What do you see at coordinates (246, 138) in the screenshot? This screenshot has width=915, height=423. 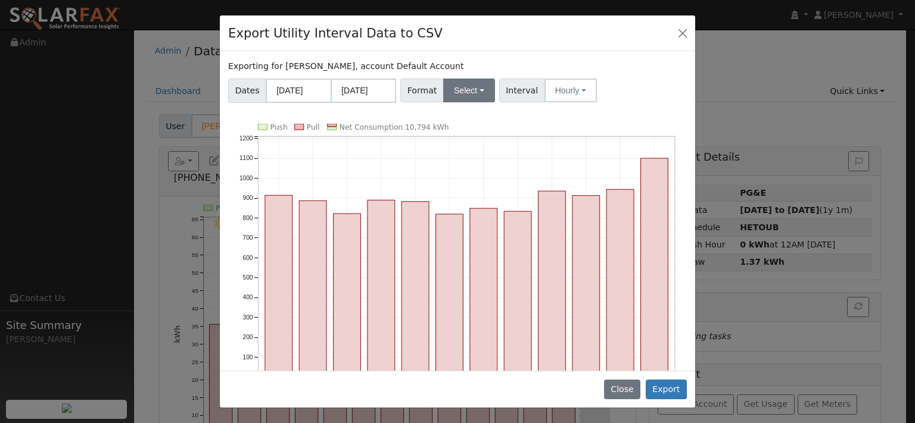 I see `text: 1200` at bounding box center [246, 138].